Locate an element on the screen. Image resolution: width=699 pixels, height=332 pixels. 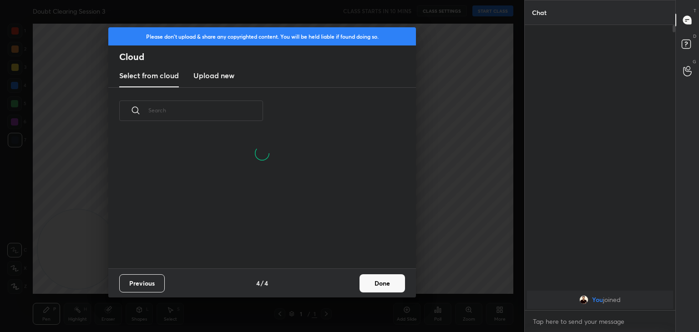
input: Search is located at coordinates (206, 110).